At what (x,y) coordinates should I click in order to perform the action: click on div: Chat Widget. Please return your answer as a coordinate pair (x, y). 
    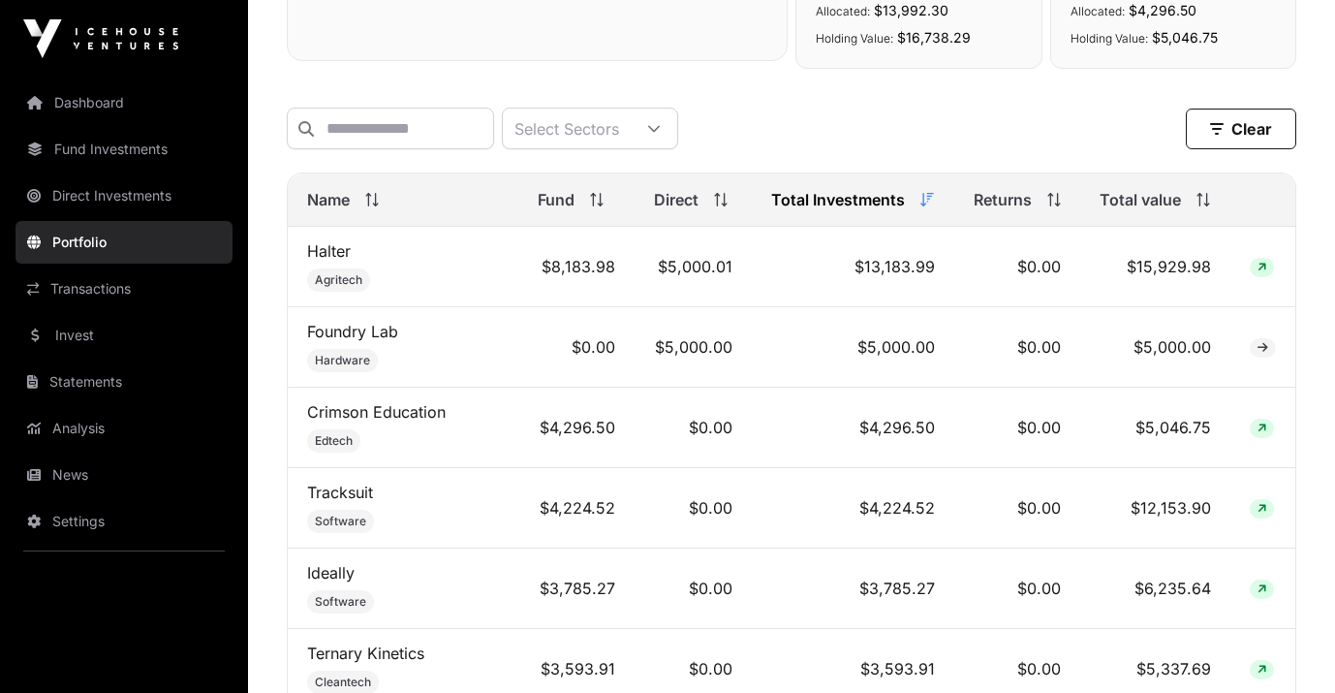
    Looking at the image, I should click on (1287, 646).